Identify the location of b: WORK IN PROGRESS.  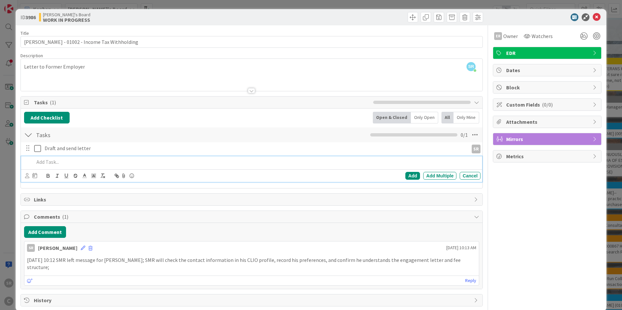
(67, 20).